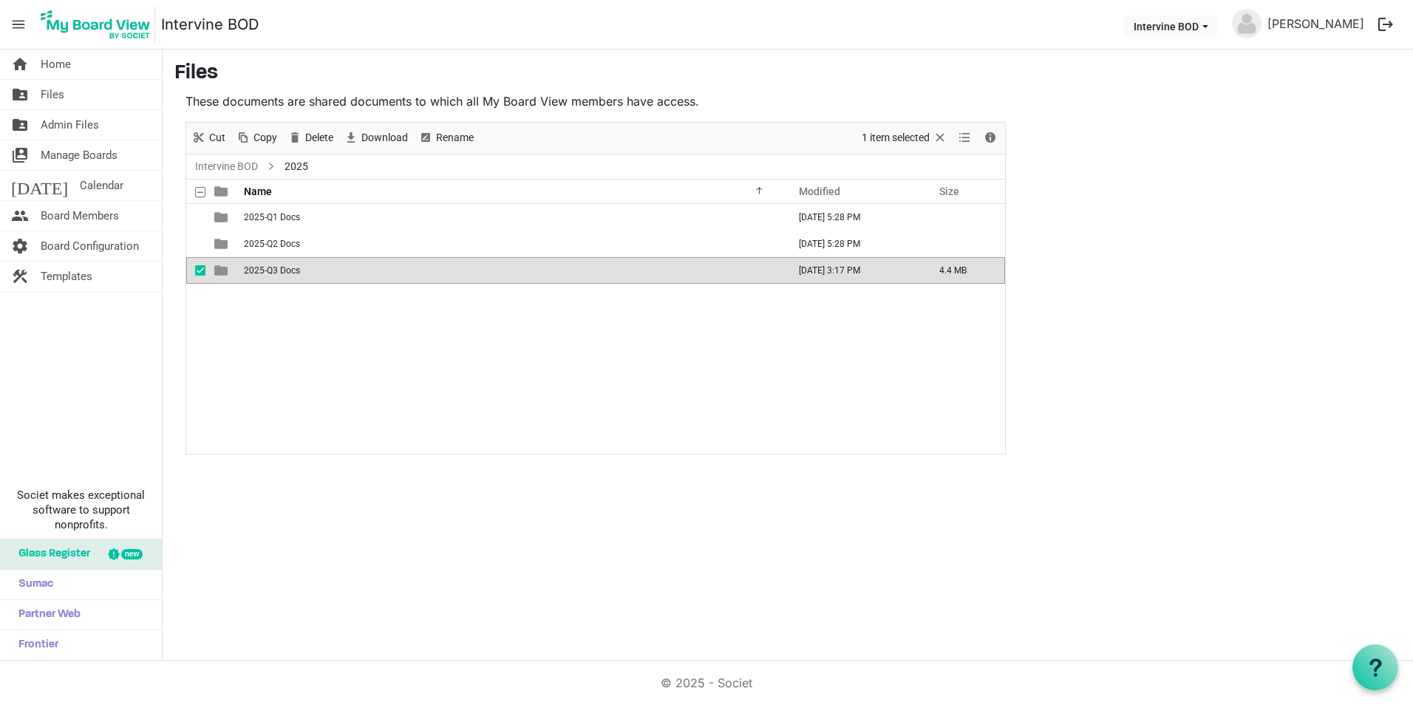 The width and height of the screenshot is (1413, 705). What do you see at coordinates (132, 554) in the screenshot?
I see `div: new` at bounding box center [132, 554].